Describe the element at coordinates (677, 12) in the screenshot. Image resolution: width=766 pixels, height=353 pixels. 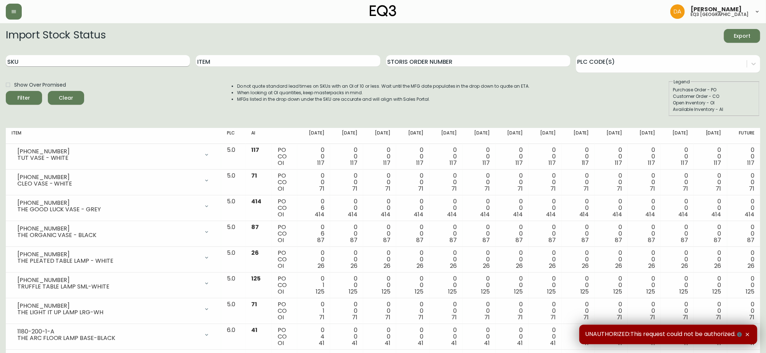
I see `img: dd1a7e8db21a0ac8adbf82b84ca05374` at that location.